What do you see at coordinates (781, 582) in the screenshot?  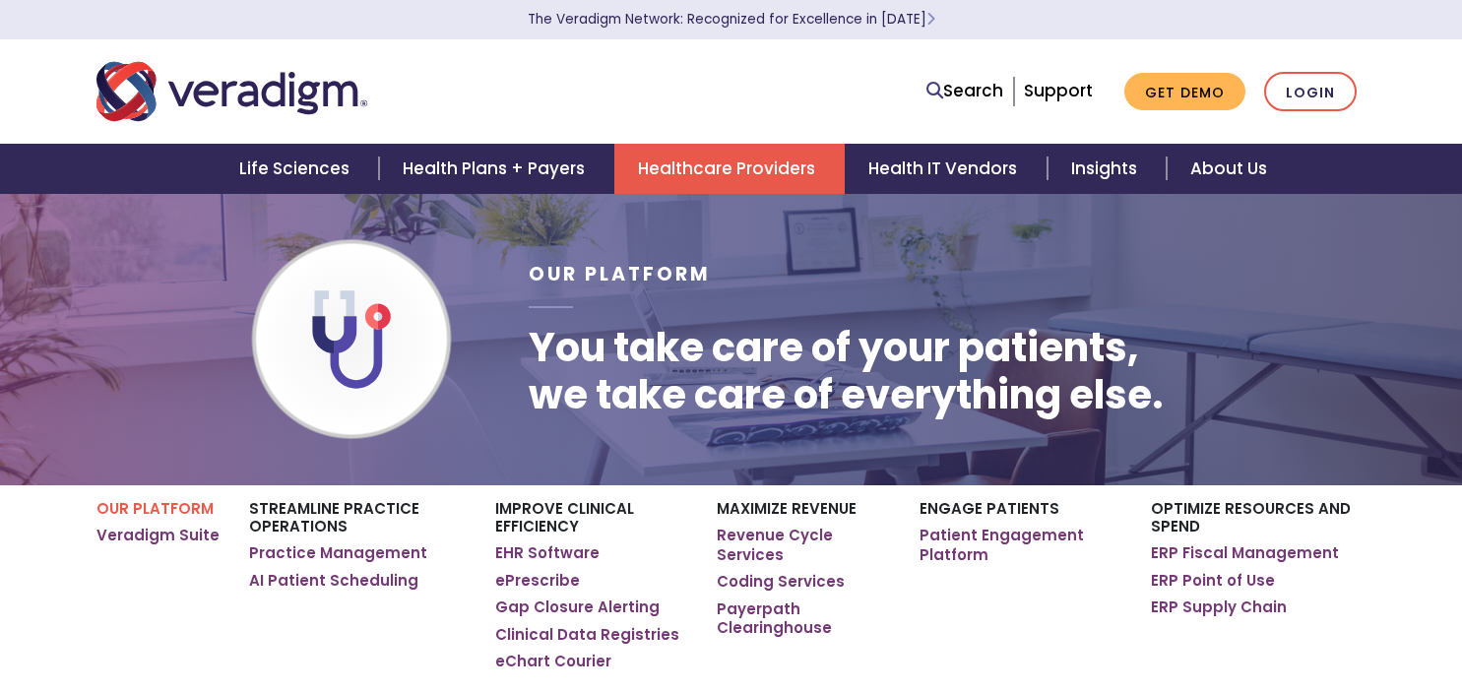 I see `a: Coding Services` at bounding box center [781, 582].